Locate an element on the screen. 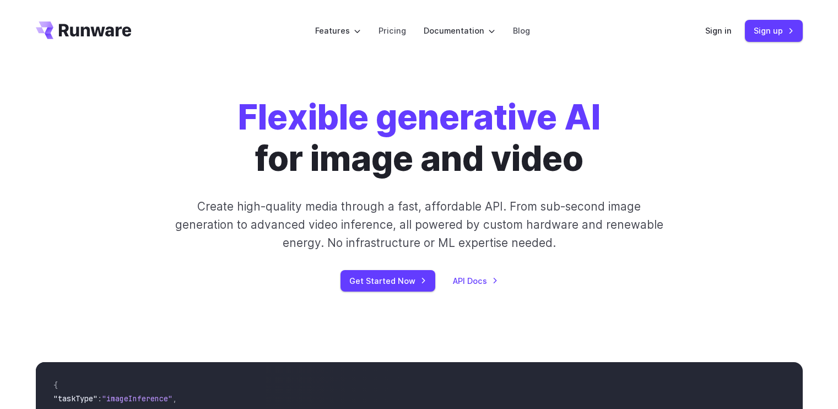 Image resolution: width=838 pixels, height=409 pixels. a: Sign up is located at coordinates (774, 30).